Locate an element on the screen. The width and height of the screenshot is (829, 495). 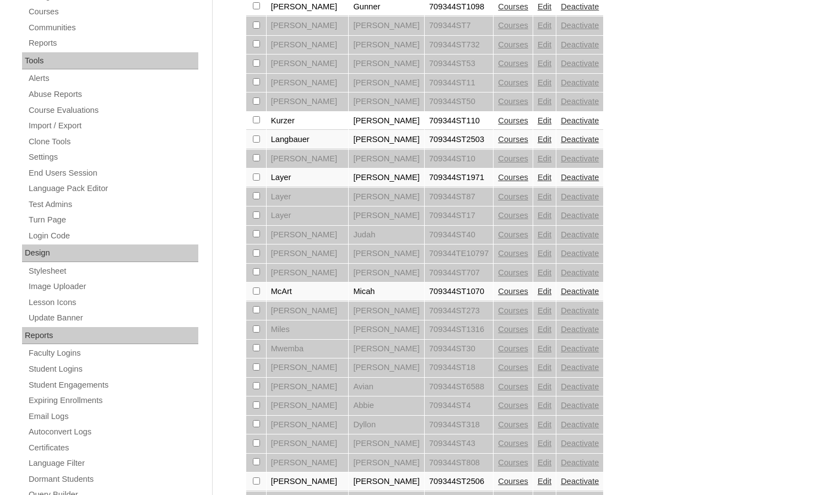
td: 709344ST11 is located at coordinates (459, 83).